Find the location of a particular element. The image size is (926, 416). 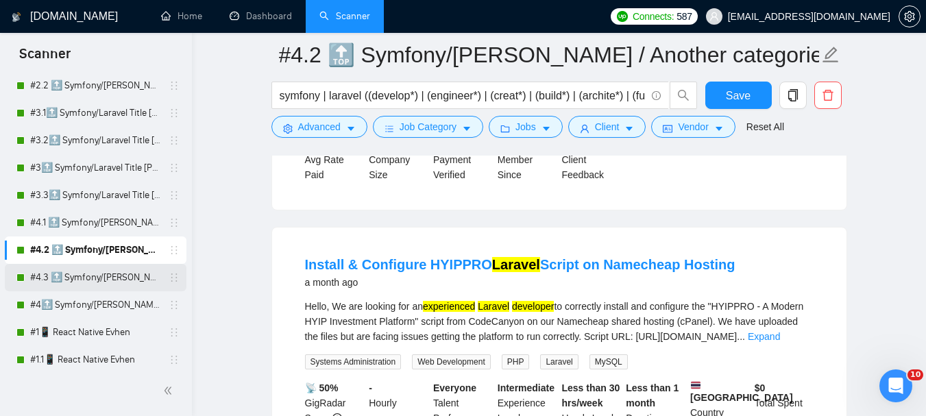

span: folder is located at coordinates (505, 128).